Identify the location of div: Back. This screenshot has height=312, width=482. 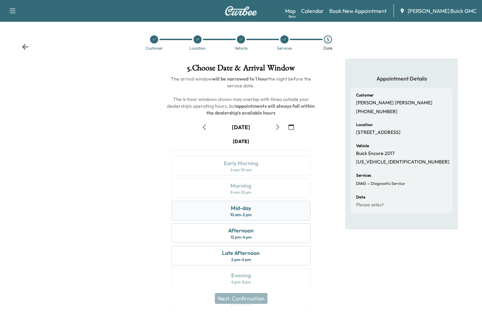
(25, 47).